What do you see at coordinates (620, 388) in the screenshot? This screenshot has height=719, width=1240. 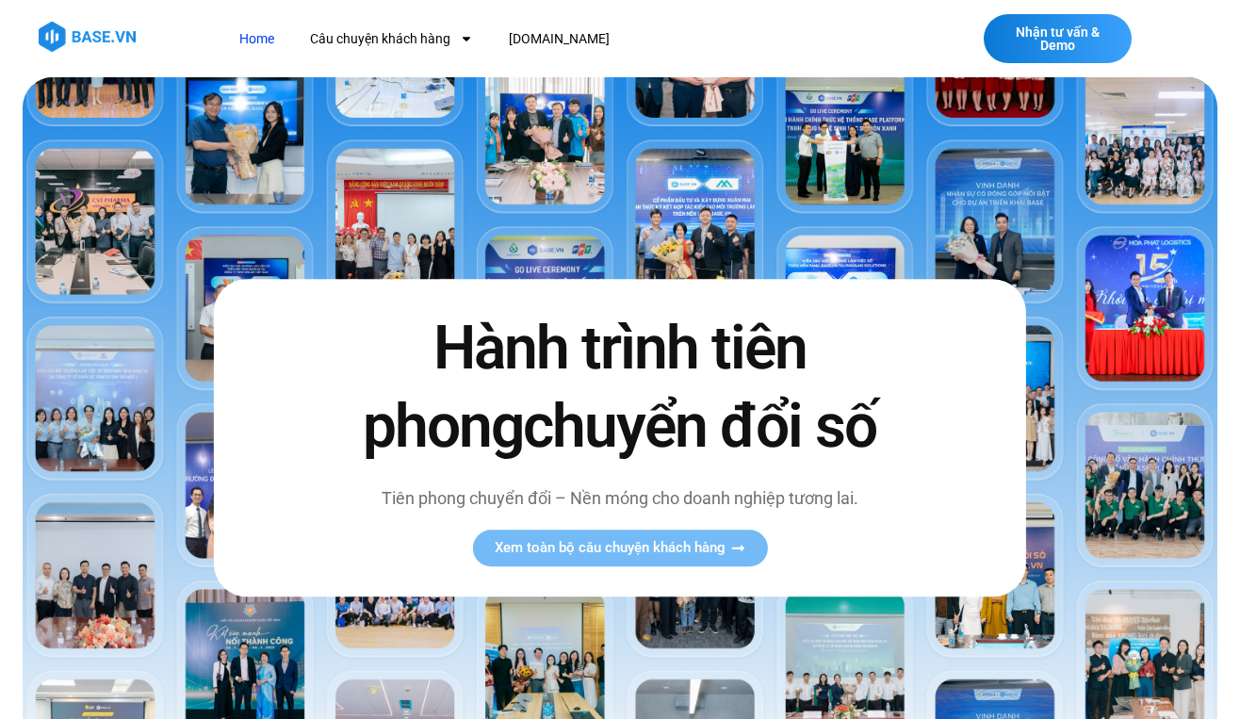 I see `h2: Hành trình tiên phong` at bounding box center [620, 388].